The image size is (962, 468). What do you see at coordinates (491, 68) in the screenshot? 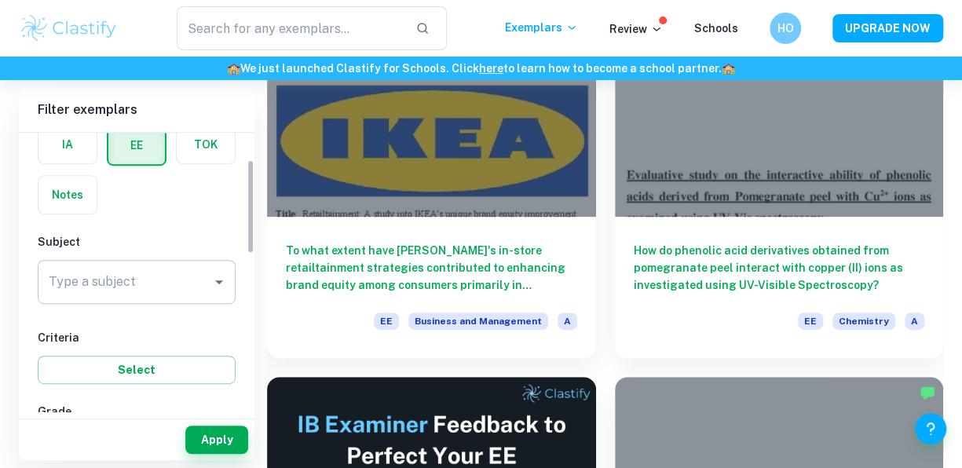
I see `a: here` at bounding box center [491, 68].